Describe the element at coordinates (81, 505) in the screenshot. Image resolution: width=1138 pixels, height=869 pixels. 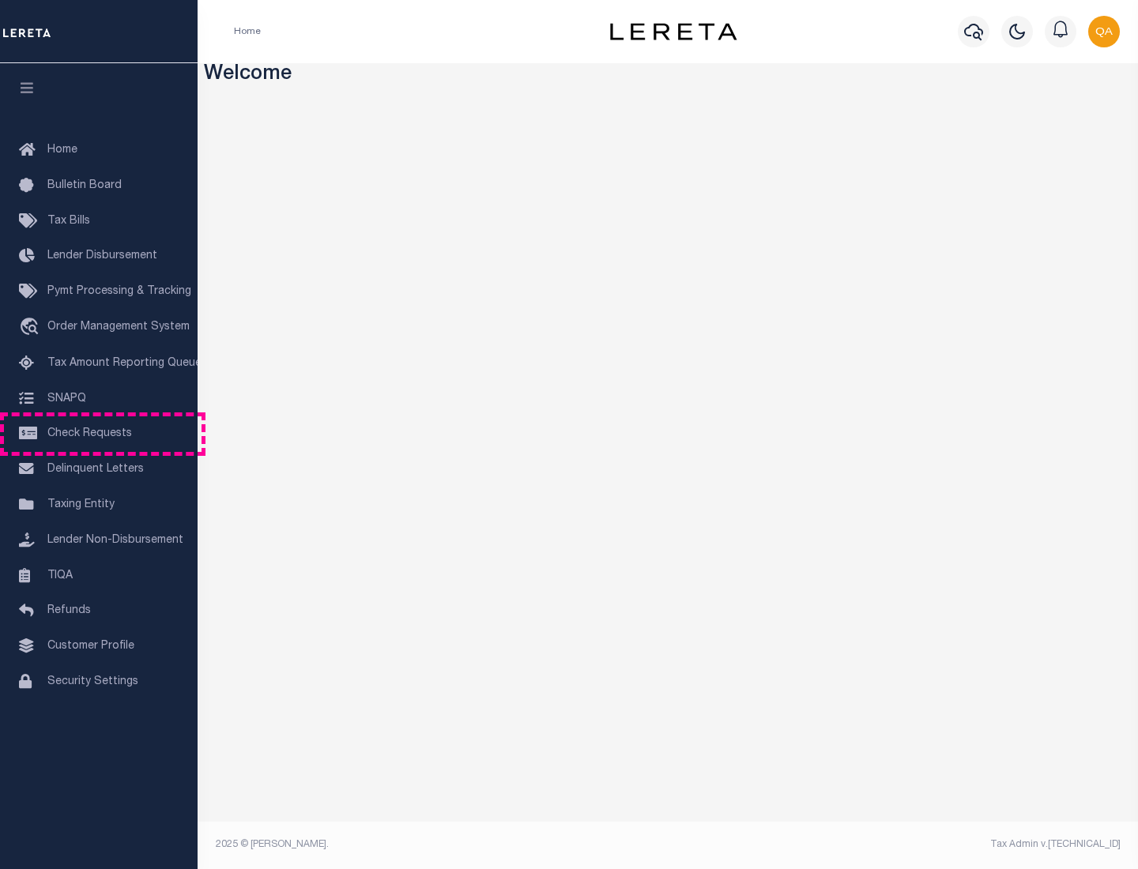
I see `span: Taxing Entity` at that location.